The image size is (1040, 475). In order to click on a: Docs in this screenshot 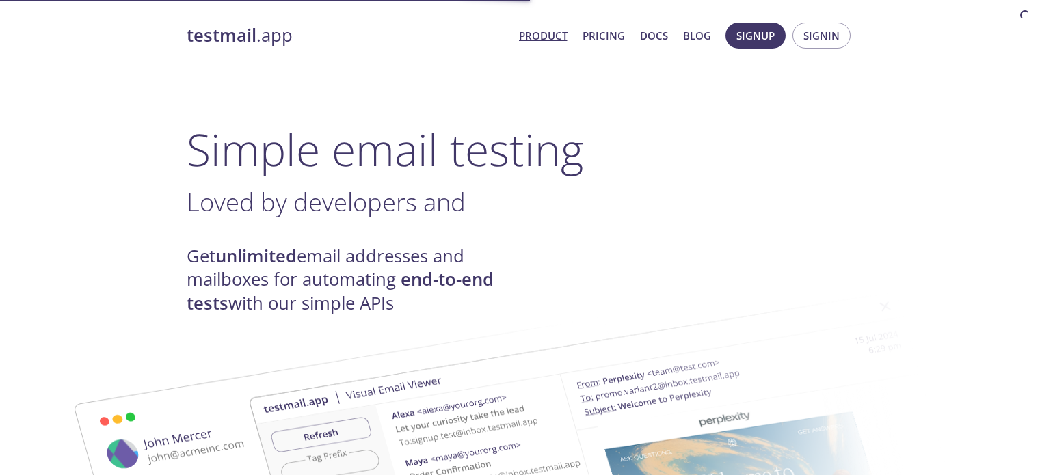, I will do `click(653, 36)`.